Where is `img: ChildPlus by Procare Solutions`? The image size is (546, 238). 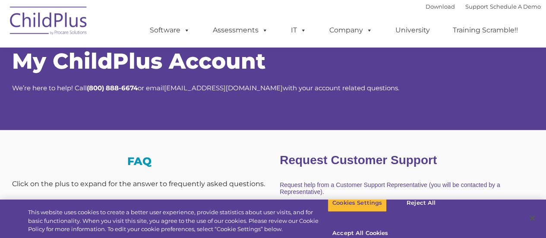
img: ChildPlus by Procare Solutions is located at coordinates (49, 22).